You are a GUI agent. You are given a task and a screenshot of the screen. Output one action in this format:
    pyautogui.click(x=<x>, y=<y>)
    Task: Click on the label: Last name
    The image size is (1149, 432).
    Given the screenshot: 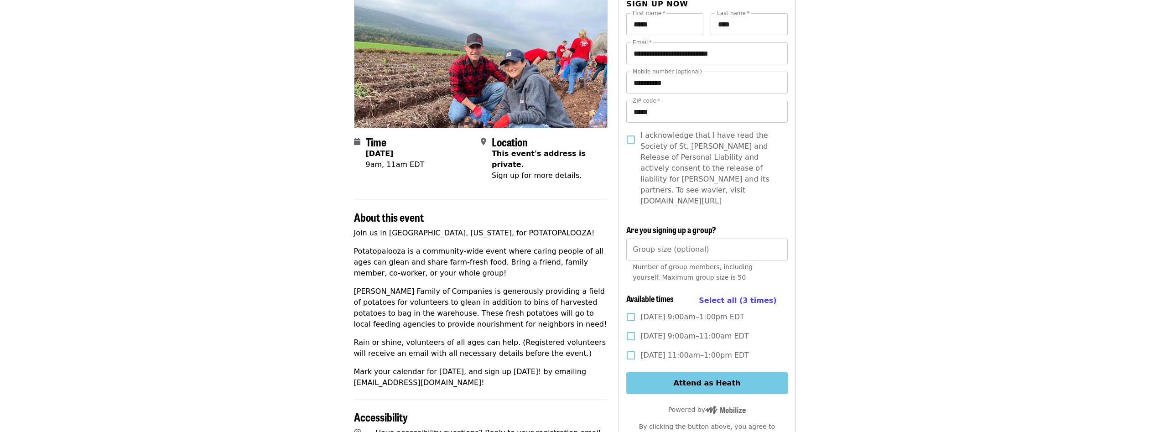 What is the action you would take?
    pyautogui.click(x=733, y=13)
    